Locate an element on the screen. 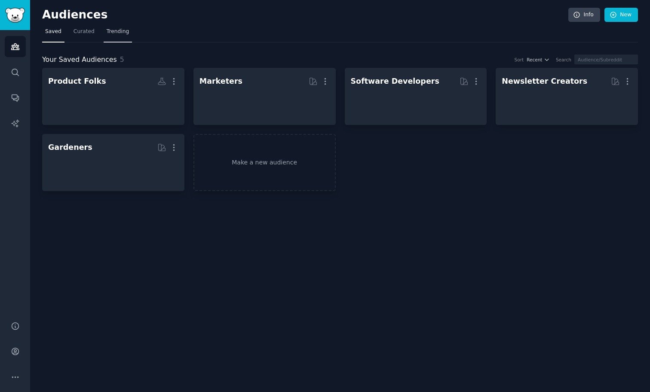  a: Product Folks is located at coordinates (113, 96).